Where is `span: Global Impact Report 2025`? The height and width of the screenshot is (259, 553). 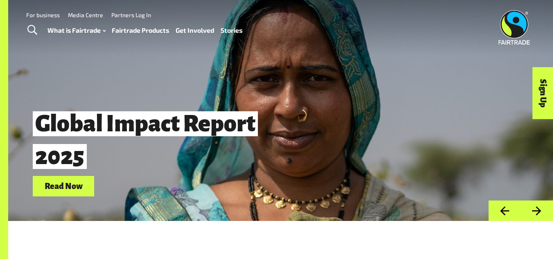
span: Global Impact Report 2025 is located at coordinates (145, 140).